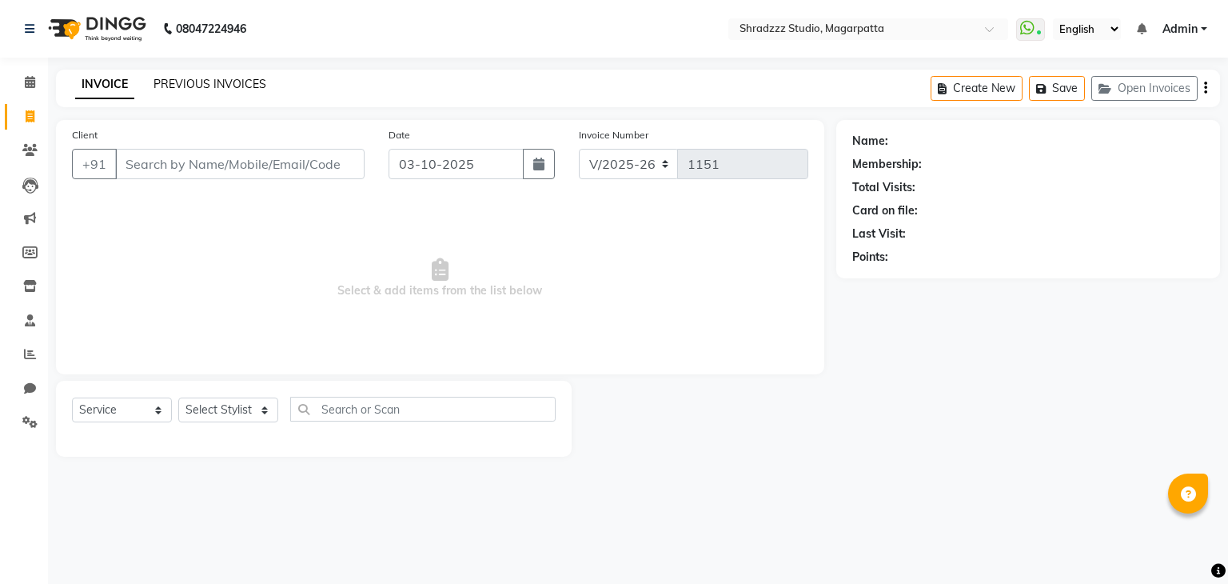  What do you see at coordinates (94, 164) in the screenshot?
I see `button: +91` at bounding box center [94, 164].